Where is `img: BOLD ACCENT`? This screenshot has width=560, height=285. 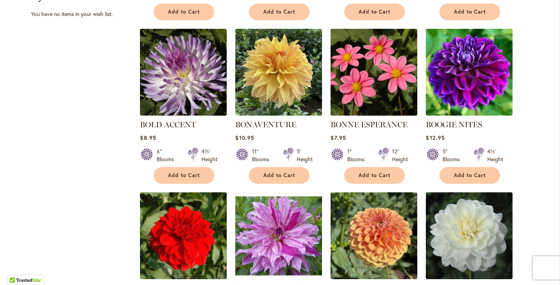
img: BOLD ACCENT is located at coordinates (183, 72).